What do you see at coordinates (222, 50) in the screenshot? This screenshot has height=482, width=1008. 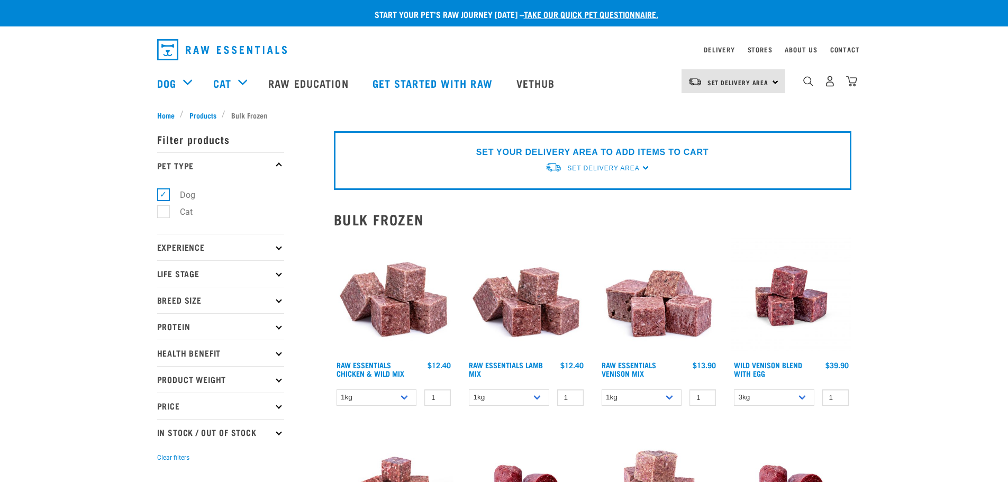 I see `img: Raw Essentials Logo` at bounding box center [222, 50].